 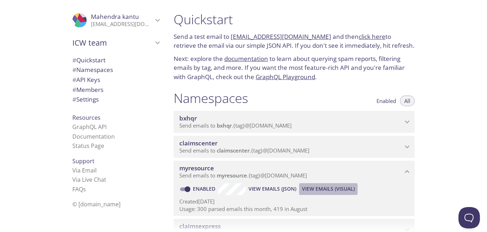 I want to click on p: Usage: 300 parsed emails this month, 419 in August, so click(x=294, y=209).